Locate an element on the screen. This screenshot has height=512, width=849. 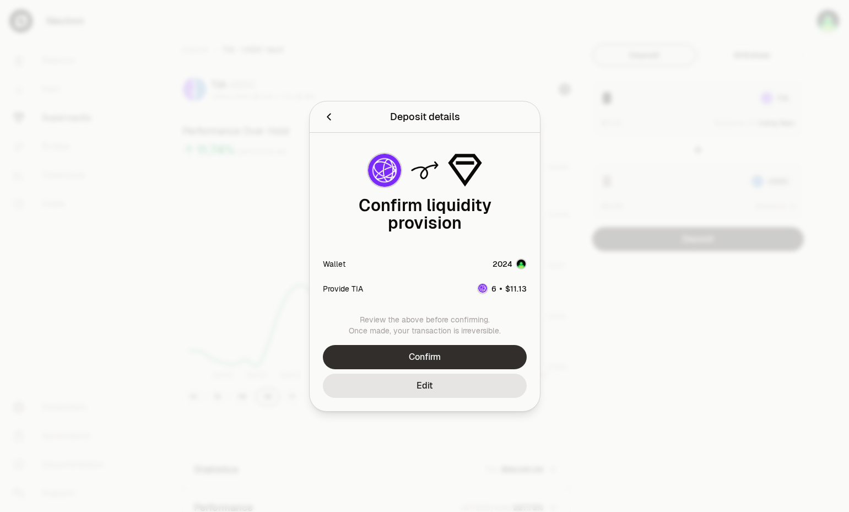
button: 2024 is located at coordinates (510, 264).